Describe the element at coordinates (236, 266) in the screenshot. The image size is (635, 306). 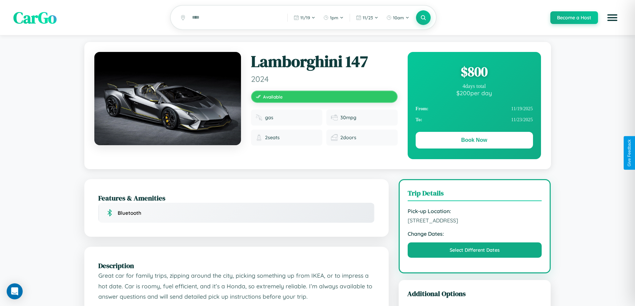
I see `h2: Description` at that location.